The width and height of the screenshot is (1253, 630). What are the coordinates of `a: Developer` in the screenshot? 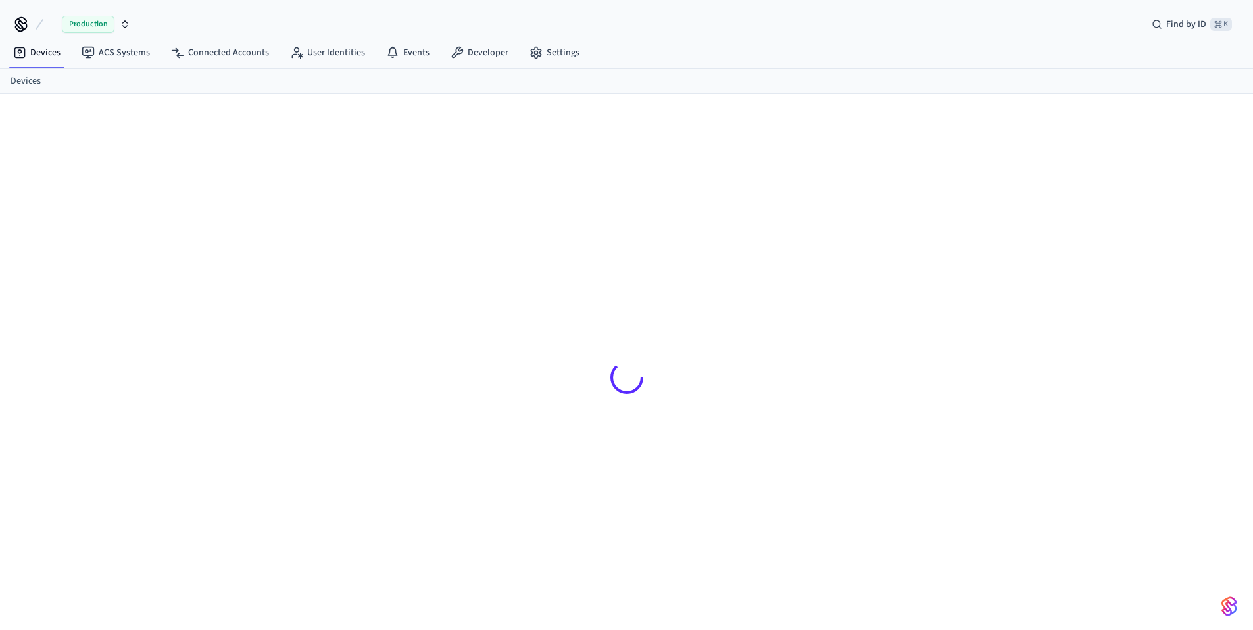 It's located at (479, 53).